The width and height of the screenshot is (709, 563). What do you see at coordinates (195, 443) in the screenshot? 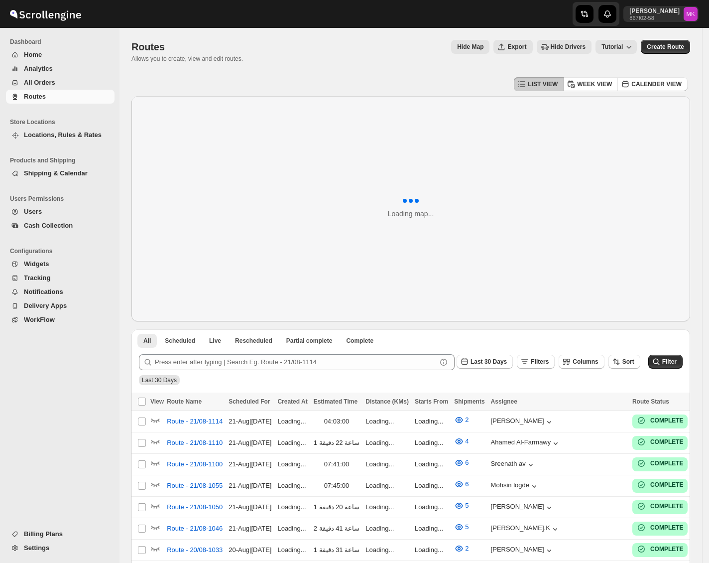
I see `button: Route - 21/08-1110` at bounding box center [195, 443].